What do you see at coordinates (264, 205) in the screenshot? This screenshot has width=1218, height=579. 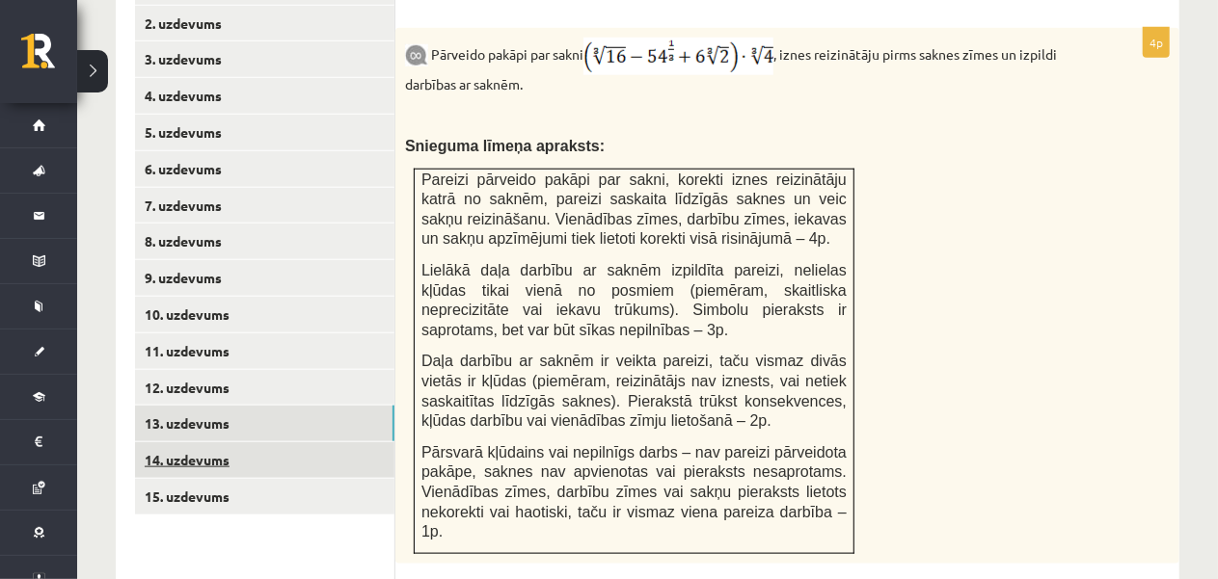 I see `a: 7. uzdevums` at bounding box center [264, 205].